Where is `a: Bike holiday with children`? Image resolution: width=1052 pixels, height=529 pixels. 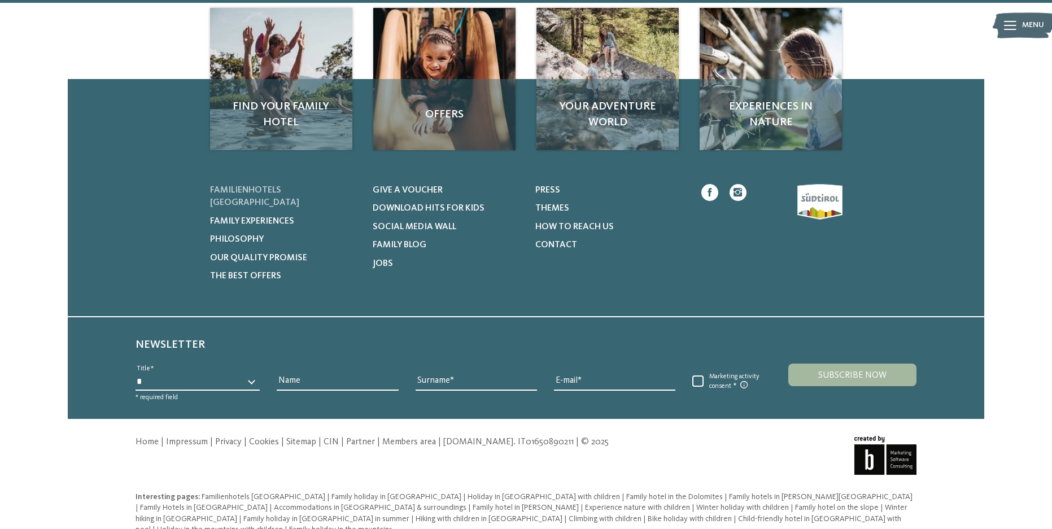
a: Bike holiday with children is located at coordinates (690, 519).